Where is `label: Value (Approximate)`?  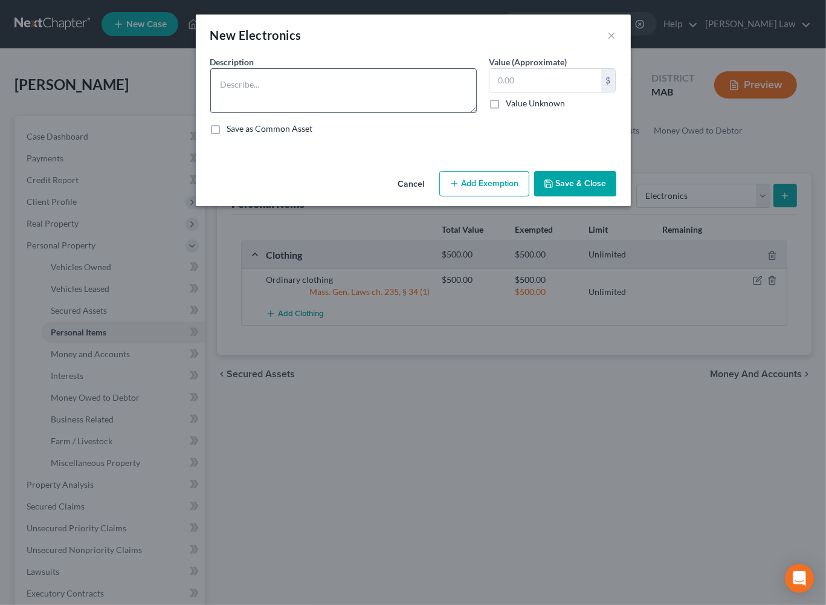
label: Value (Approximate) is located at coordinates (527, 62).